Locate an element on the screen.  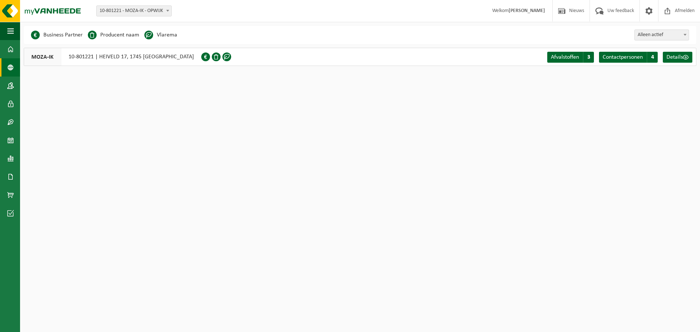
span: Alleen actief is located at coordinates (662, 35).